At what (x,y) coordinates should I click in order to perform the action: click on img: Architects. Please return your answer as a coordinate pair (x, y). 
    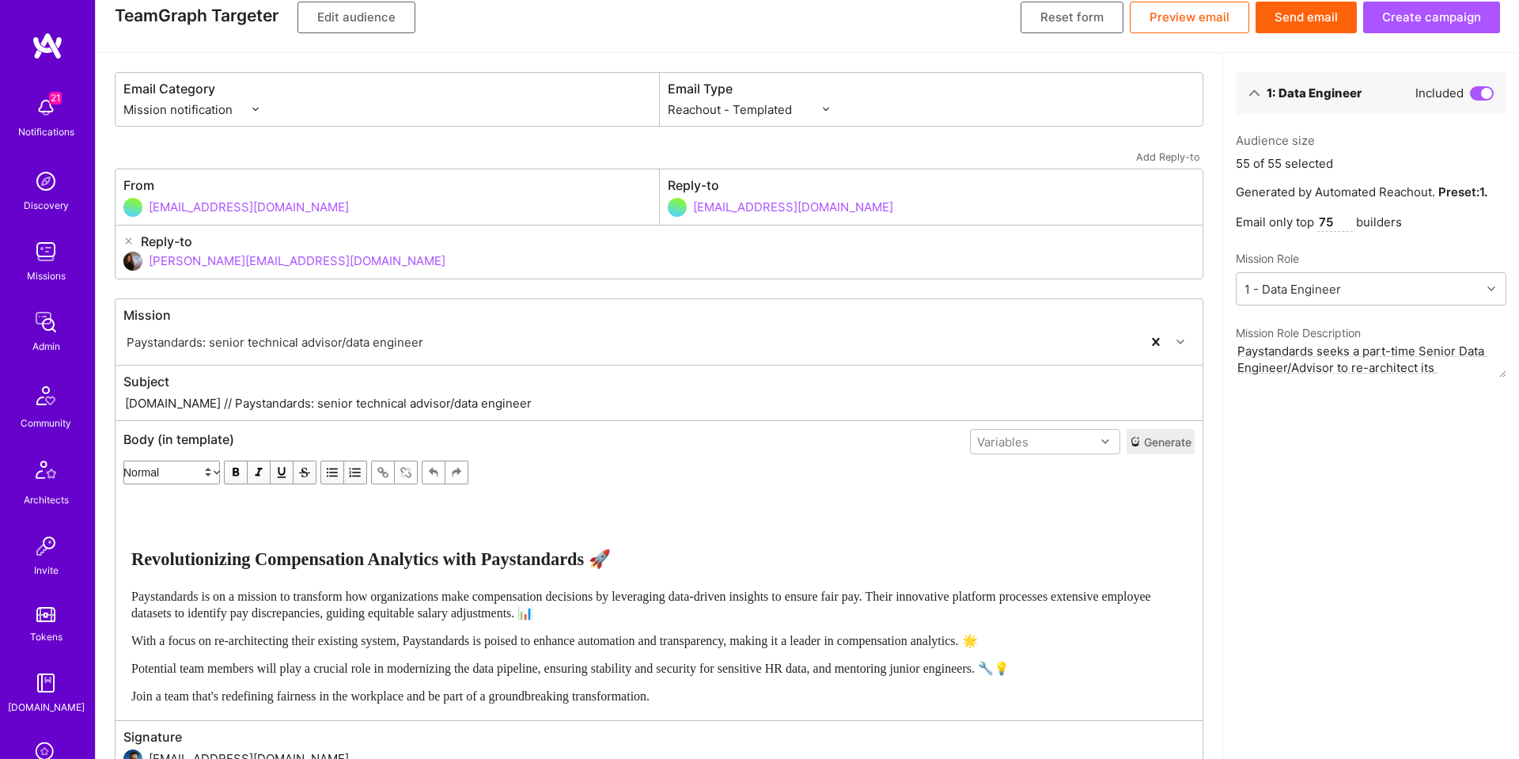
    Looking at the image, I should click on (46, 472).